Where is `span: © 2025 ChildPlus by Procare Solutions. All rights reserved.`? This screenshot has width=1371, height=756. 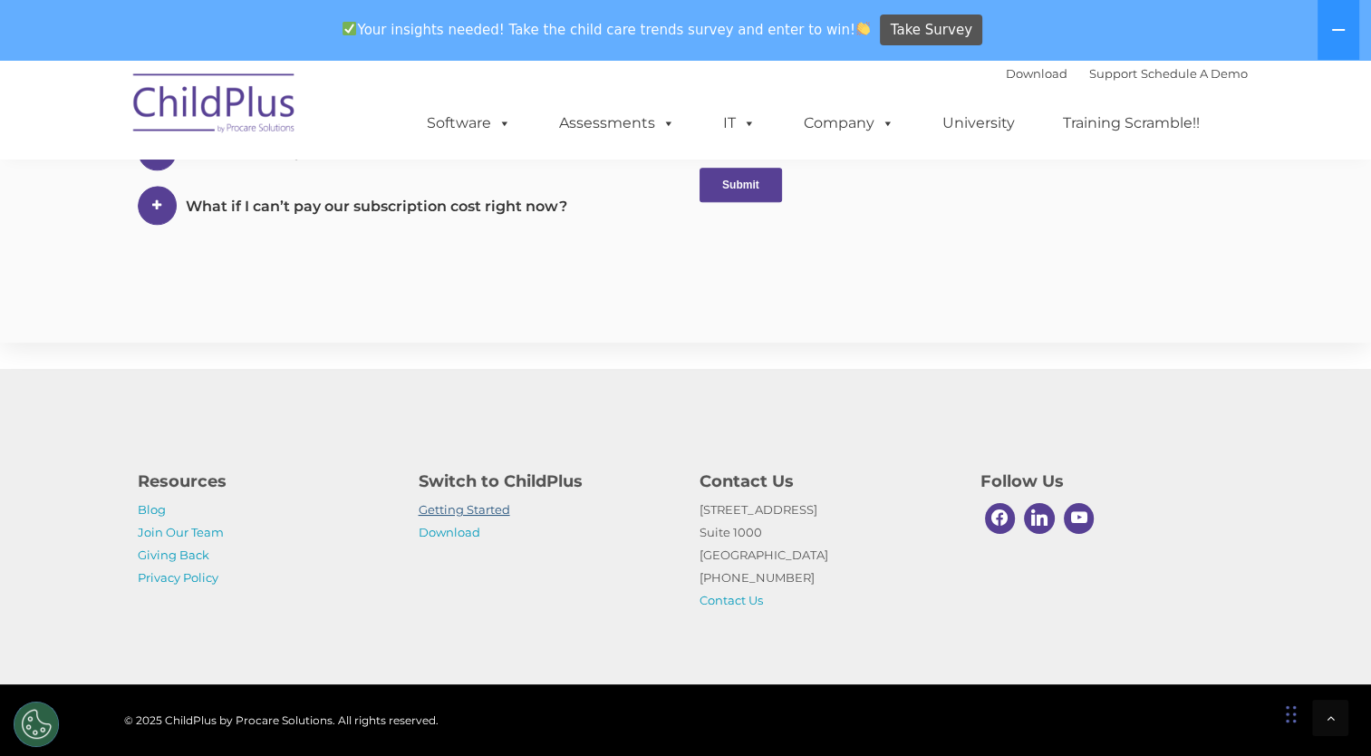
span: © 2025 ChildPlus by Procare Solutions. All rights reserved. is located at coordinates (281, 719).